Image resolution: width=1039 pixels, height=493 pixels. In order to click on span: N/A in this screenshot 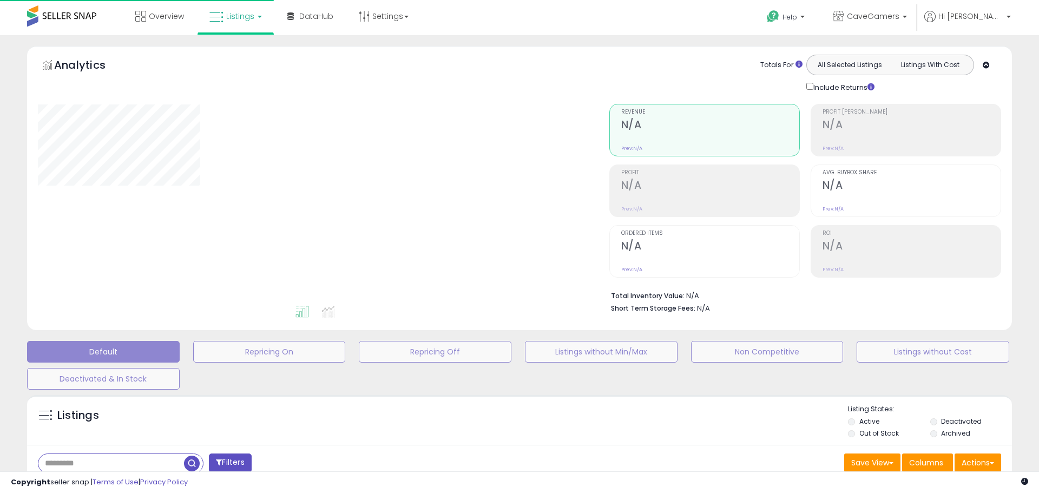, I will do `click(703, 308)`.